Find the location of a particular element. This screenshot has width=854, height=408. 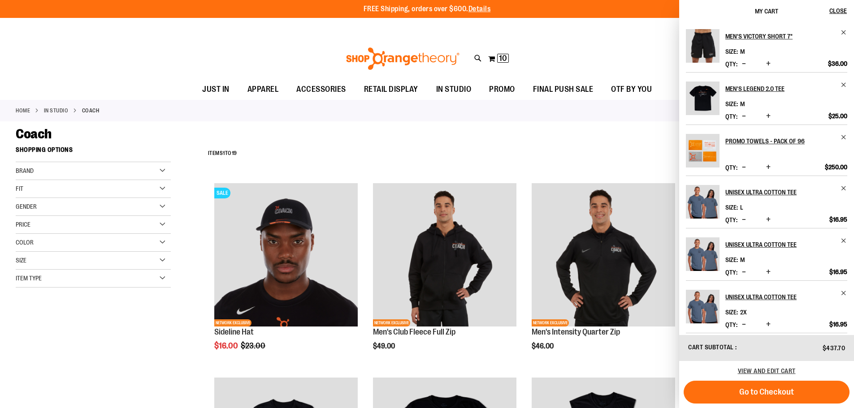

span: IN STUDIO is located at coordinates (454, 89).